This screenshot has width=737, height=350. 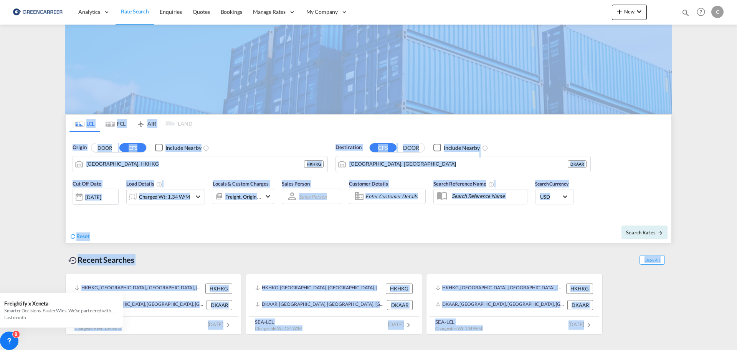 What do you see at coordinates (296, 183) in the screenshot?
I see `span: Sales Person` at bounding box center [296, 183].